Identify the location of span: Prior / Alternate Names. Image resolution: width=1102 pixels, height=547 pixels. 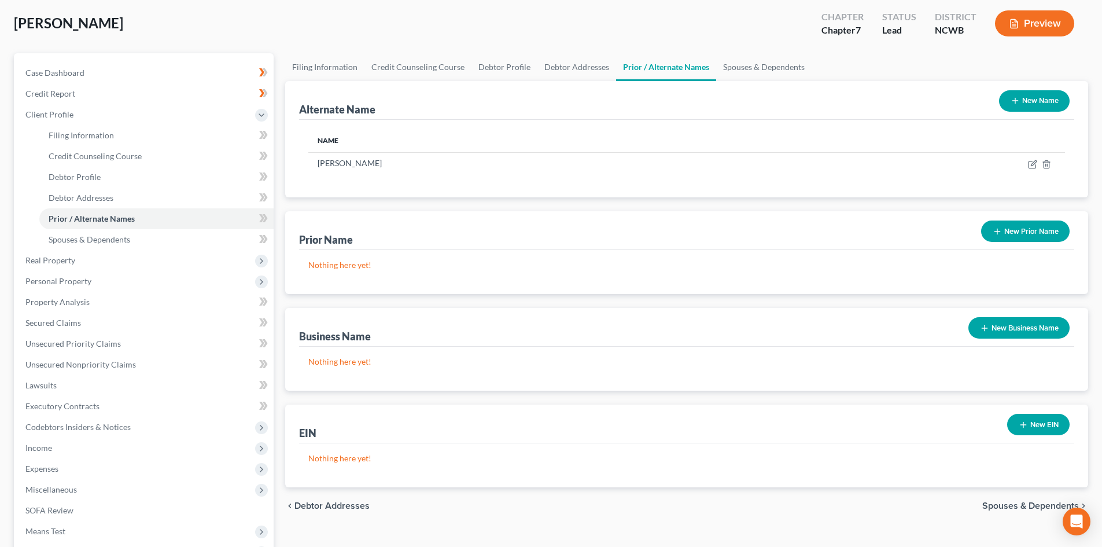
(91, 218).